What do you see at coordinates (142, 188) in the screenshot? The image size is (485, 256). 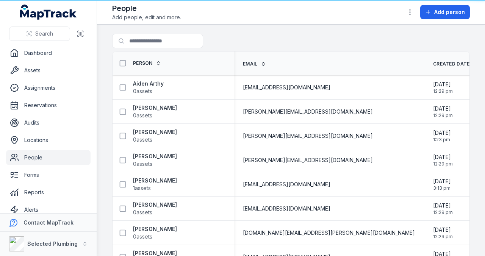 I see `span: 1 assets` at bounding box center [142, 188].